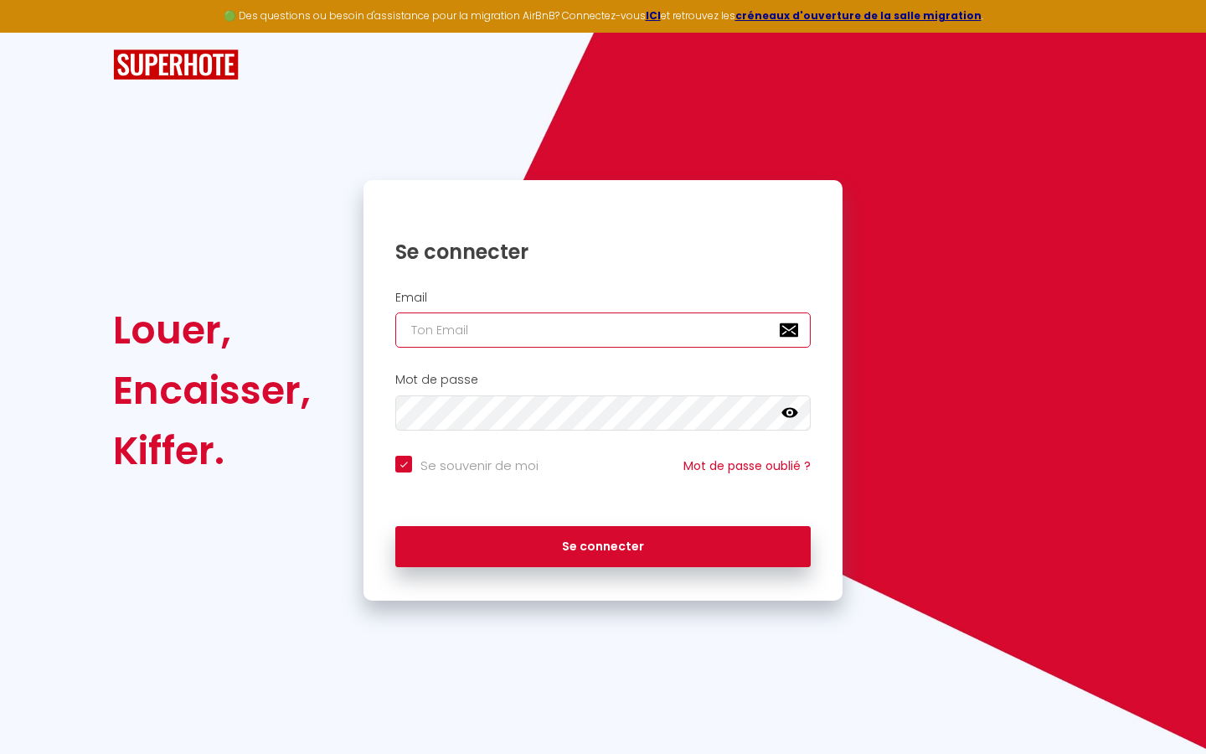 Image resolution: width=1206 pixels, height=754 pixels. Describe the element at coordinates (858, 15) in the screenshot. I see `strong: créneaux d'ouverture de la salle migration` at that location.